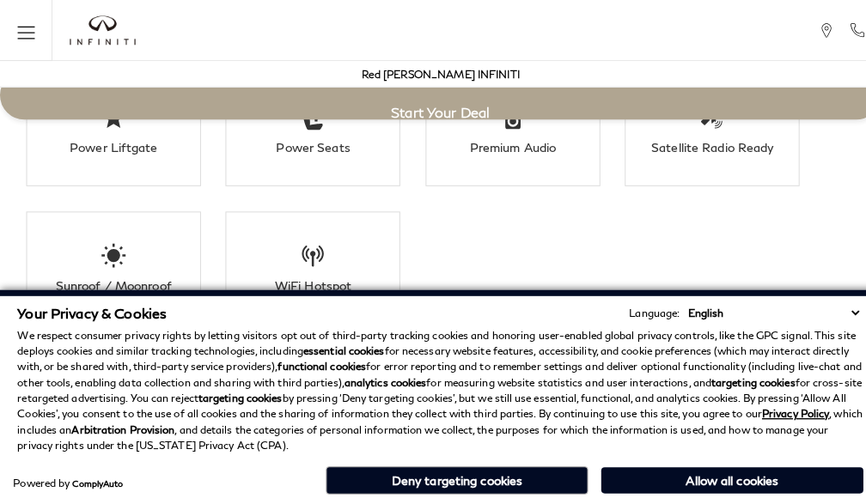 The height and width of the screenshot is (498, 866). I want to click on select: Language Select, so click(761, 308).